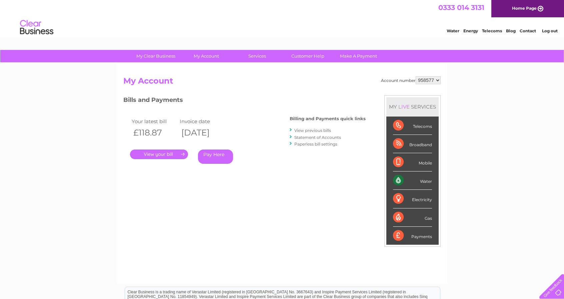 The width and height of the screenshot is (564, 299). I want to click on th: £118.87, so click(154, 133).